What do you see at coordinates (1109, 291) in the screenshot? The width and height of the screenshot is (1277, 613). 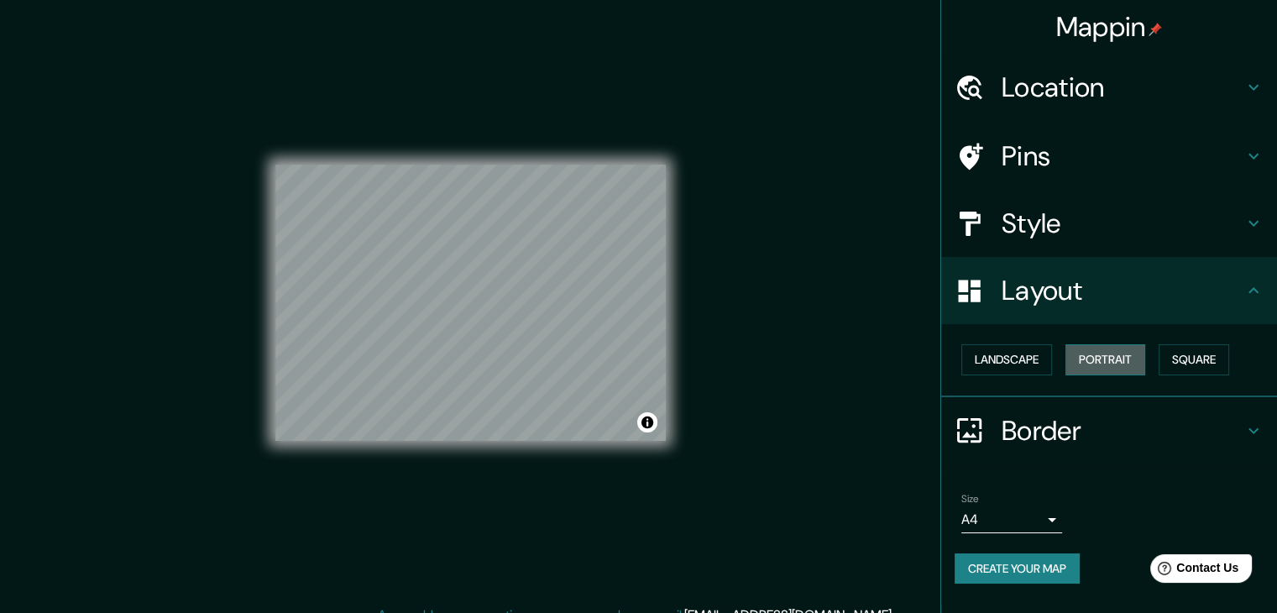 I see `div: Layout` at bounding box center [1109, 291].